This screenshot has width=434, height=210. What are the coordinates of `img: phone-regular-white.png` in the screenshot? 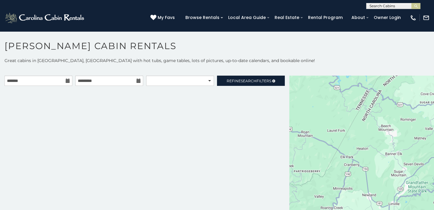 It's located at (413, 18).